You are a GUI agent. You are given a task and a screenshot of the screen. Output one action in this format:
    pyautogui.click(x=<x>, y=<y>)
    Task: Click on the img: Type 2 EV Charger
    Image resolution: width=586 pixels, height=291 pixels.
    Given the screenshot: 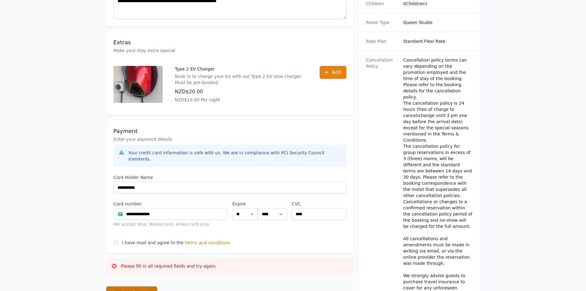 What is the action you would take?
    pyautogui.click(x=138, y=84)
    